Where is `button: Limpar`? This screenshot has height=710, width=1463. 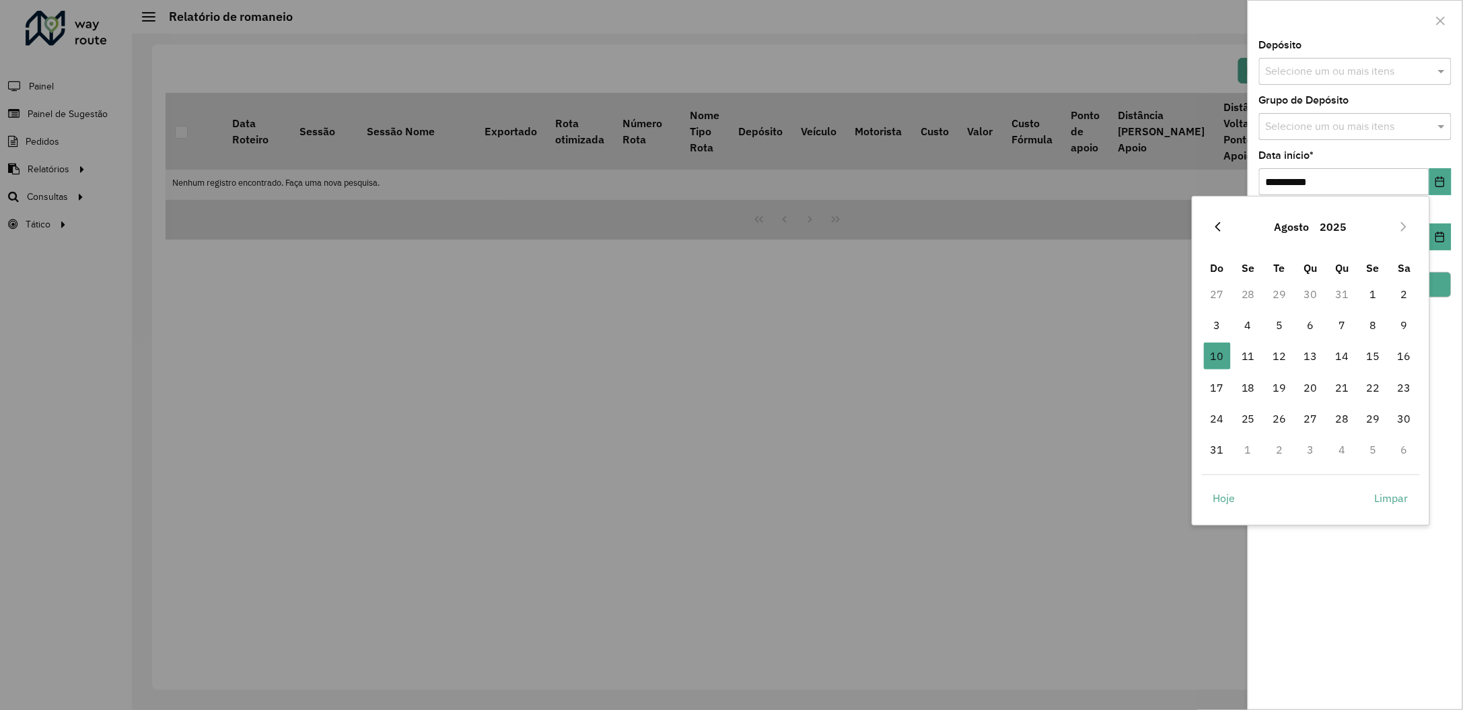
button: Limpar is located at coordinates (1391, 498).